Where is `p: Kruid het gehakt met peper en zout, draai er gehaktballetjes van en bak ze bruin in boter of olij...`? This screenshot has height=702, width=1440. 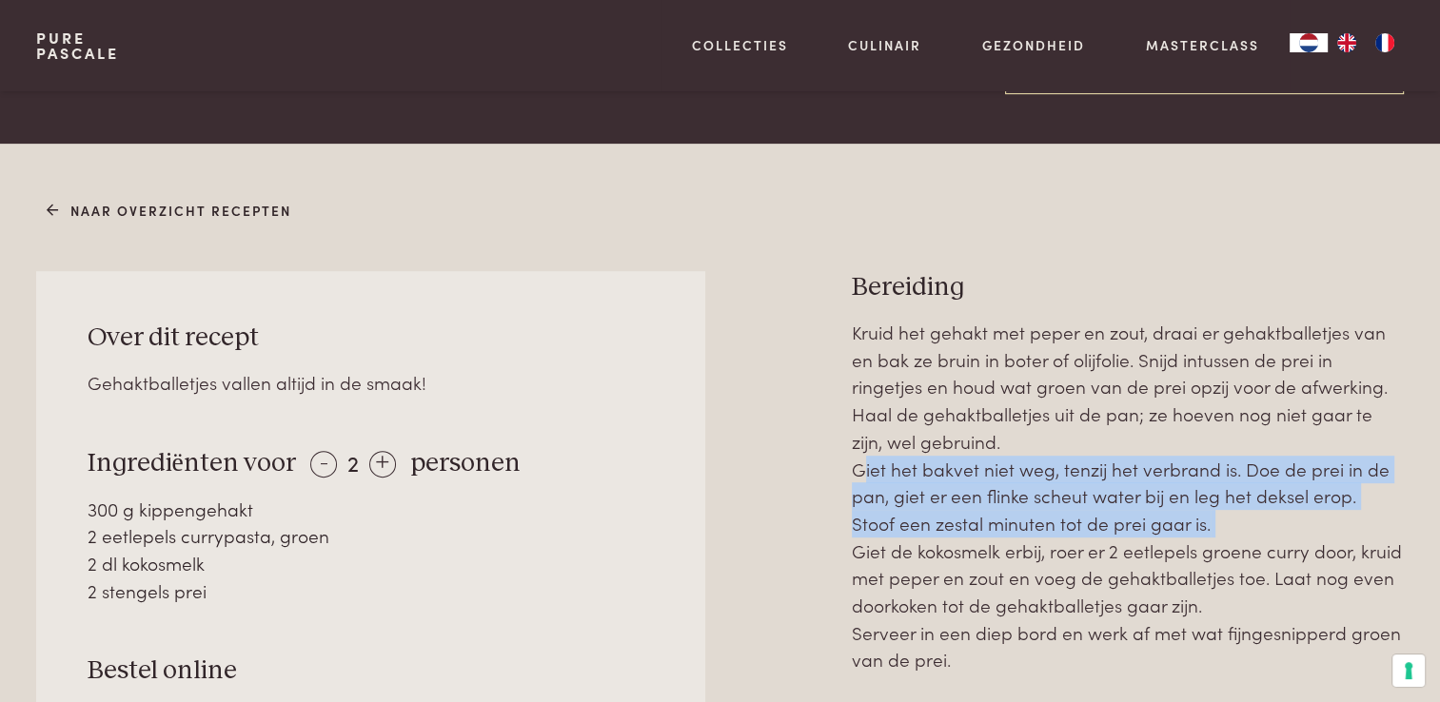
p: Kruid het gehakt met peper en zout, draai er gehaktballetjes van en bak ze bruin in boter of olij... is located at coordinates (1128, 496).